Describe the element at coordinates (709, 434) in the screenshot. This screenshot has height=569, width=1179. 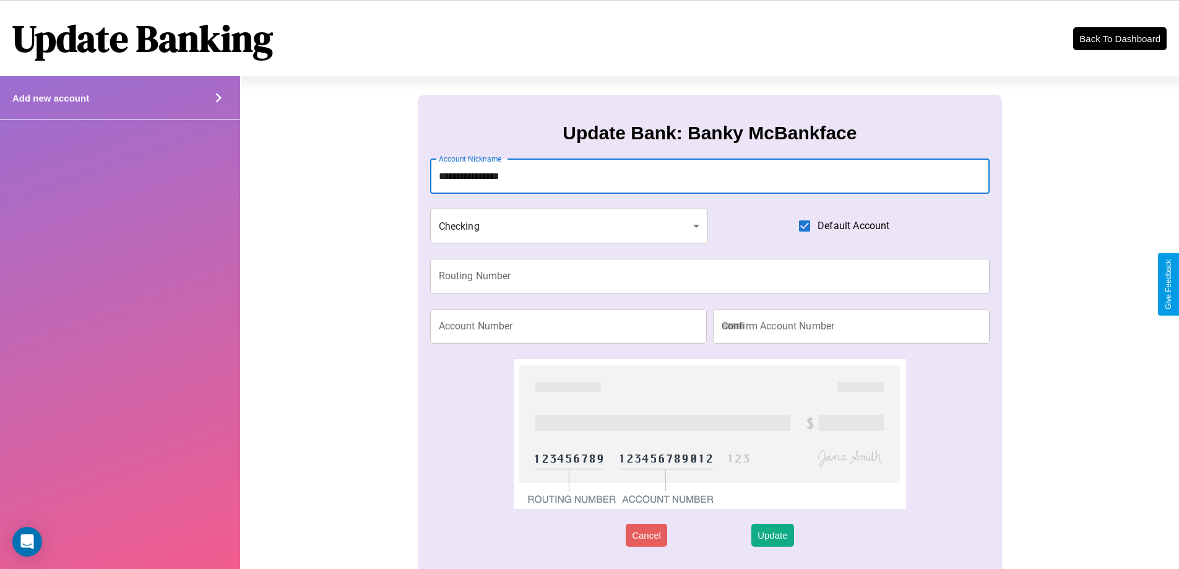
I see `img: check` at that location.